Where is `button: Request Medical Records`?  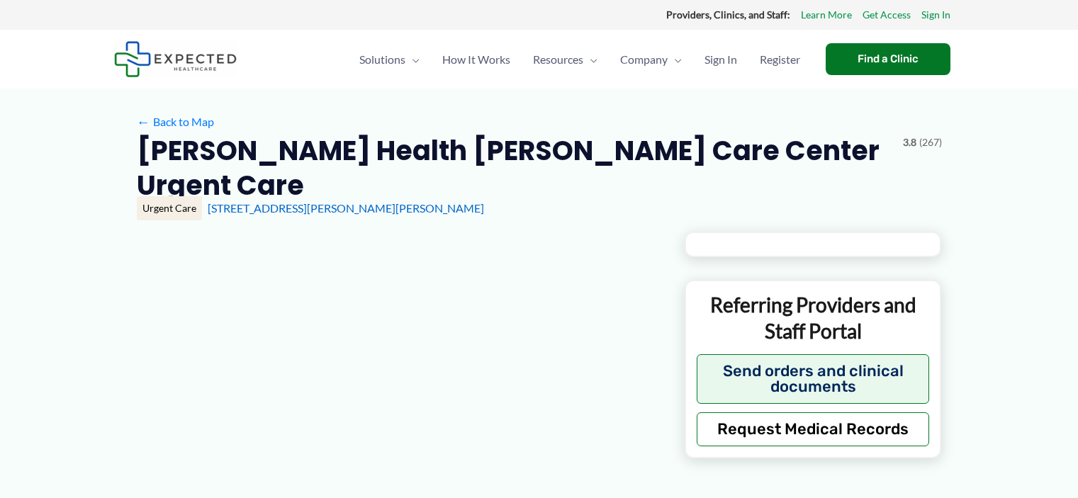
button: Request Medical Records is located at coordinates (813, 429).